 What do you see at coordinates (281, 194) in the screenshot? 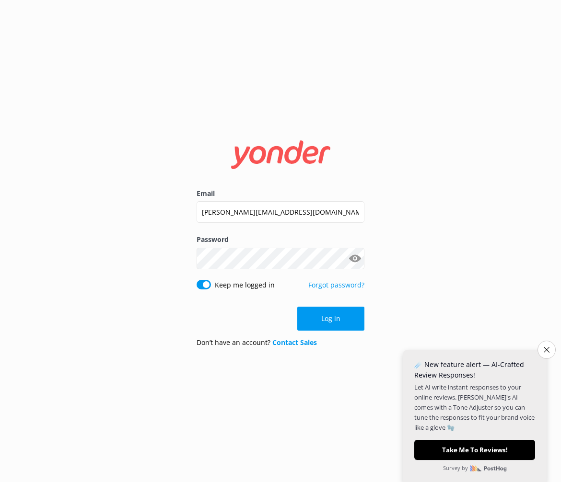
I see `label: Email` at bounding box center [281, 194].